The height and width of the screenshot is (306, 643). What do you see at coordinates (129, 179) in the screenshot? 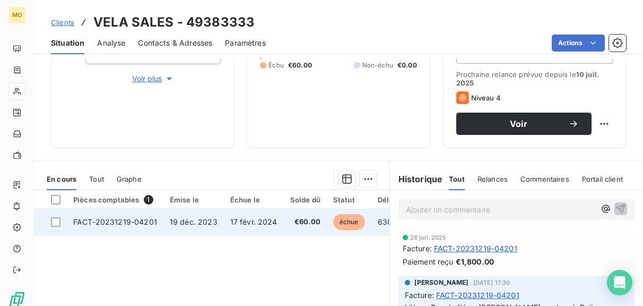
I see `span: Graphe` at bounding box center [129, 179].